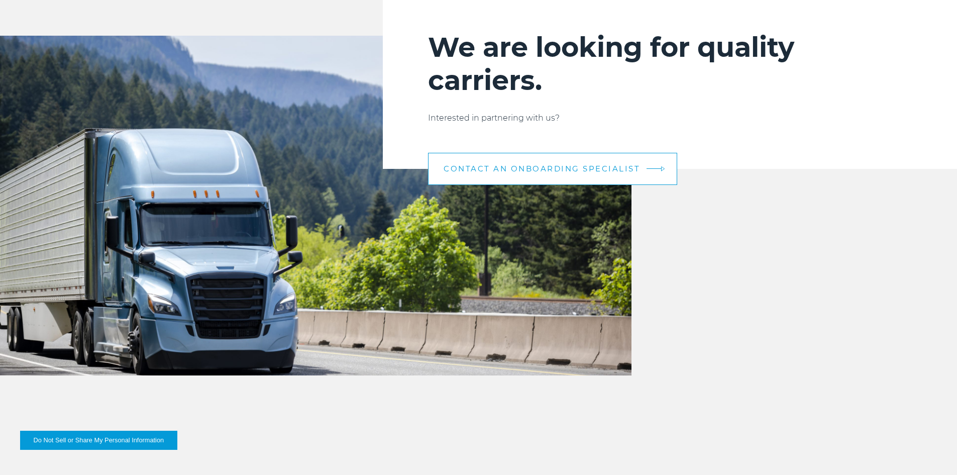 The width and height of the screenshot is (957, 475). Describe the element at coordinates (670, 118) in the screenshot. I see `p: Interested in partnering with us?` at that location.